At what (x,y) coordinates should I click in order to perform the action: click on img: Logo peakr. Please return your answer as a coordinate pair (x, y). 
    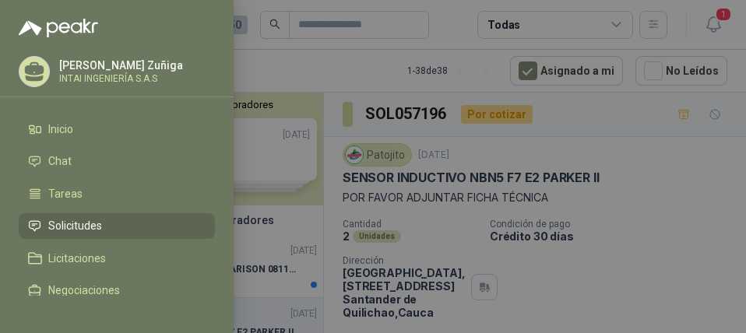
    Looking at the image, I should click on (58, 28).